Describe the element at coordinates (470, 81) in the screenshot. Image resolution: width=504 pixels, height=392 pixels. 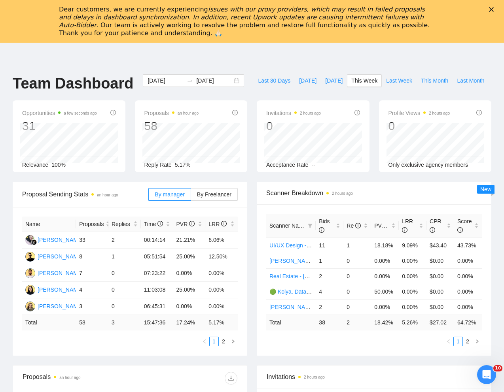
I see `button: Last Month` at that location.